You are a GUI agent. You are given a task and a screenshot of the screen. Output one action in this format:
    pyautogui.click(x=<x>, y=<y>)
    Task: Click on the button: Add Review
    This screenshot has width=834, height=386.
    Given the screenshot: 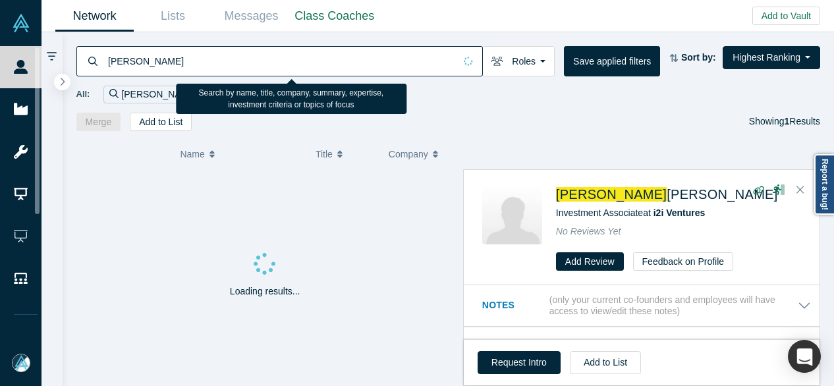 What is the action you would take?
    pyautogui.click(x=590, y=261)
    